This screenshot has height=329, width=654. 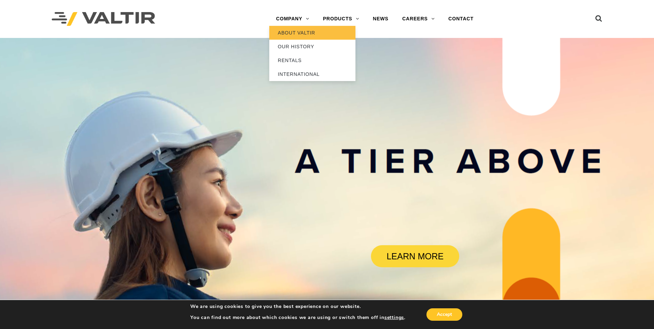 I want to click on a: CONTACT, so click(x=461, y=19).